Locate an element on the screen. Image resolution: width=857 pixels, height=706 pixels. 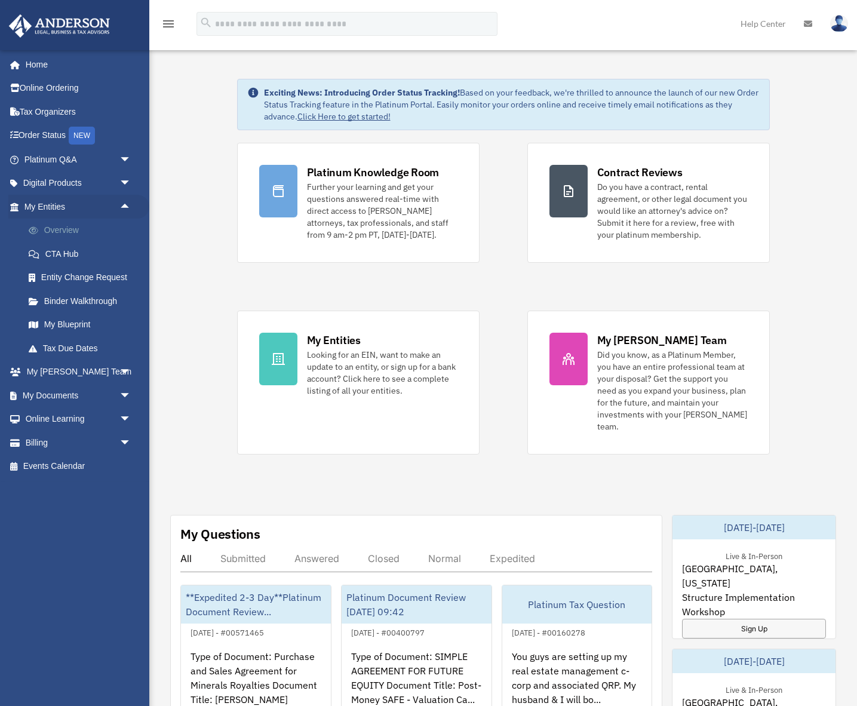
strong: Exciting News: Introducing Order Status Tracking! is located at coordinates (362, 93).